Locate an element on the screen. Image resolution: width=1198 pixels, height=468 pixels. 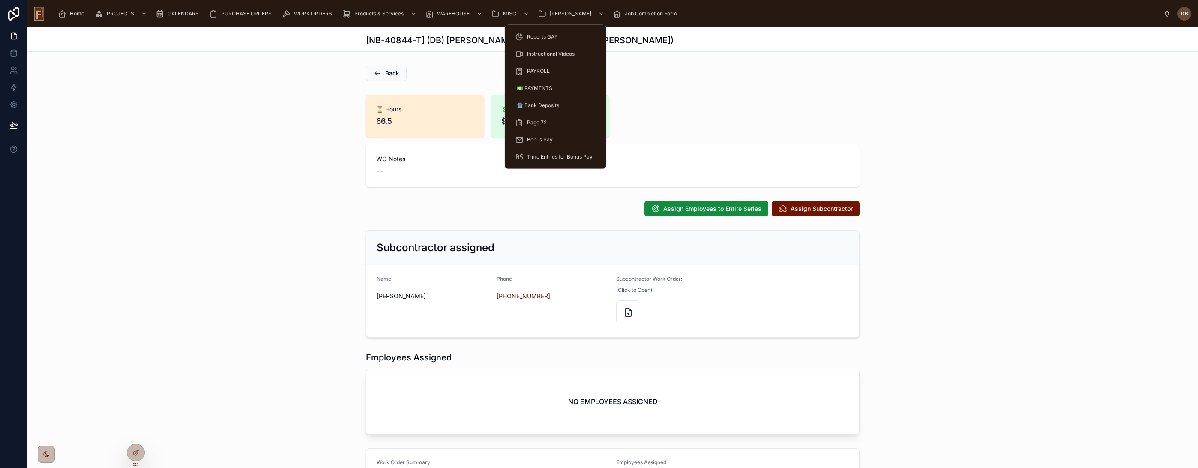
span: Products & Services is located at coordinates (379, 14).